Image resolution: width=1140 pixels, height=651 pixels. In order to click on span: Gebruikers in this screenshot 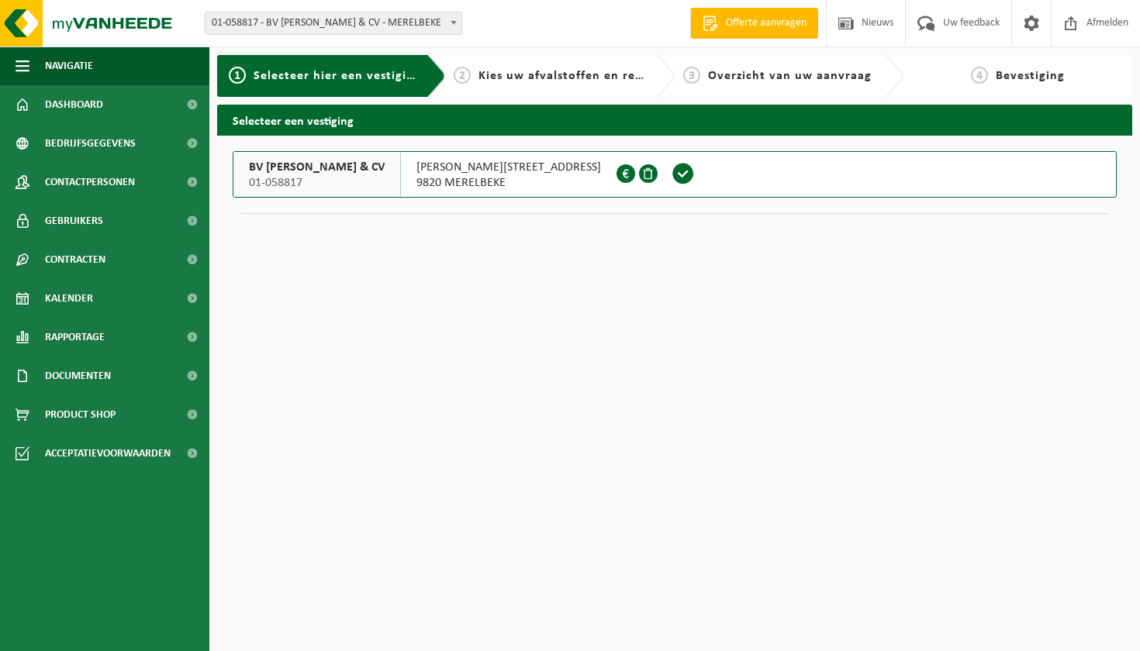, I will do `click(74, 221)`.